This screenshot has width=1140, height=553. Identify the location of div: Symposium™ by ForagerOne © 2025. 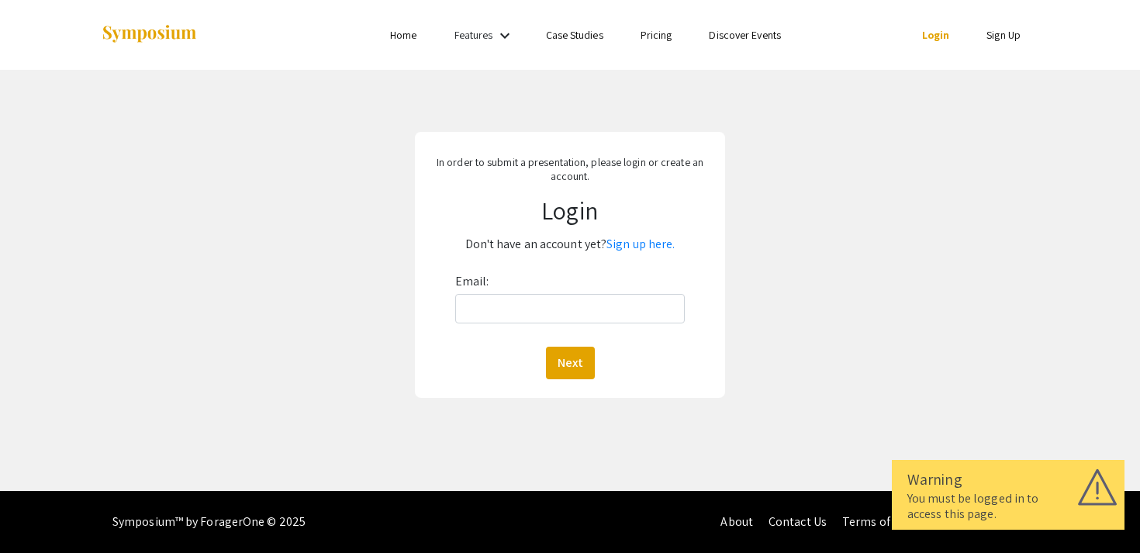
(209, 522).